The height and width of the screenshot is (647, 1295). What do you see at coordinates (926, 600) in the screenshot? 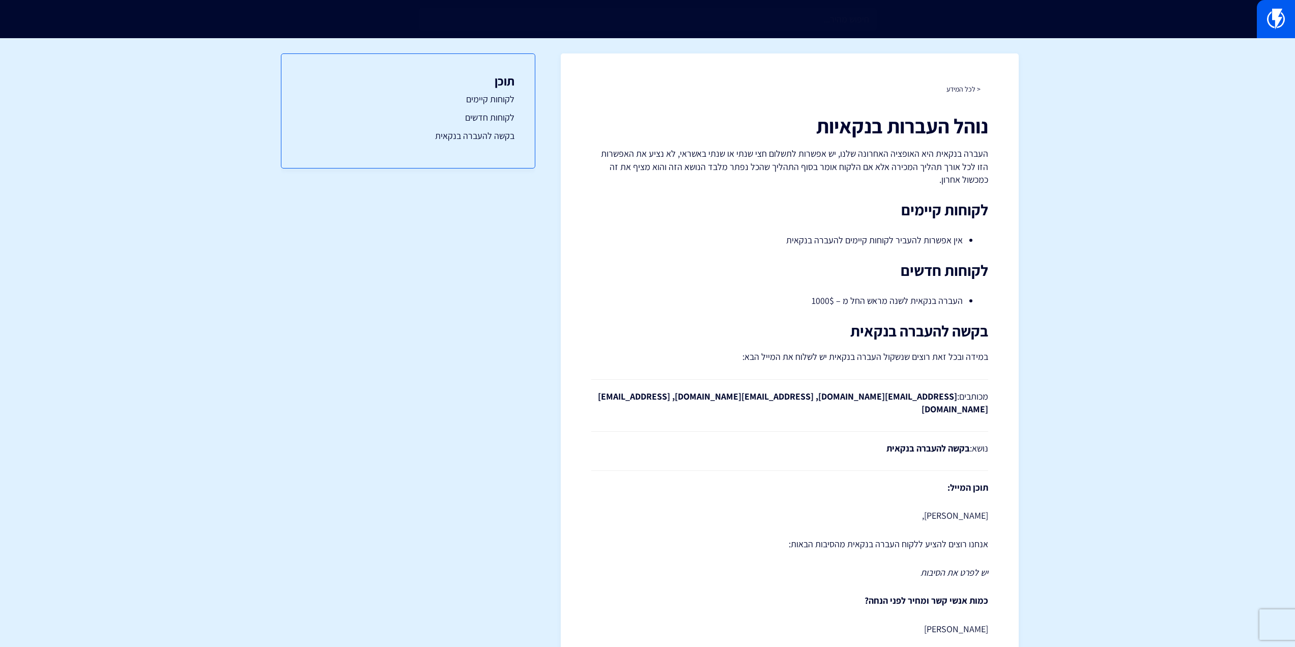
I see `strong: כמות אנשי קשר ומחיר לפני הנחה?` at bounding box center [926, 600].